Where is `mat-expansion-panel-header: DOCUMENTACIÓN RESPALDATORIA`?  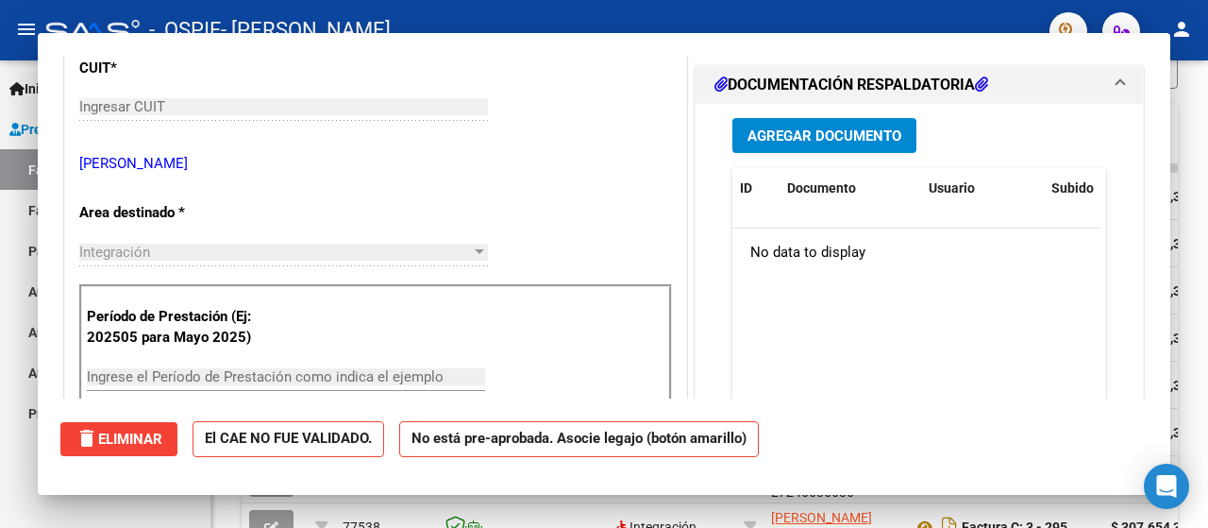 mat-expansion-panel-header: DOCUMENTACIÓN RESPALDATORIA is located at coordinates (919, 85).